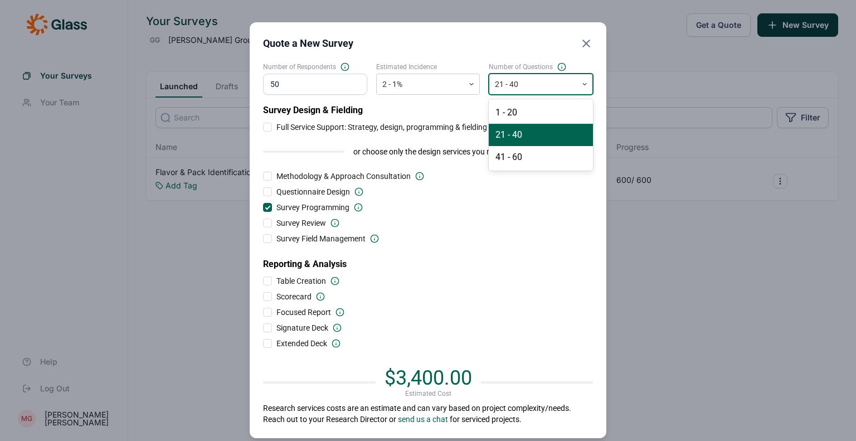  Describe the element at coordinates (423, 419) in the screenshot. I see `a: send us a chat` at that location.